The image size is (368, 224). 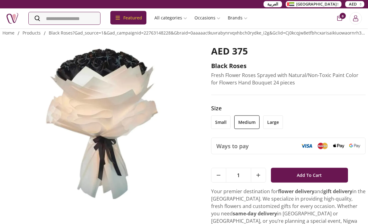 I want to click on a: Home, so click(x=8, y=33).